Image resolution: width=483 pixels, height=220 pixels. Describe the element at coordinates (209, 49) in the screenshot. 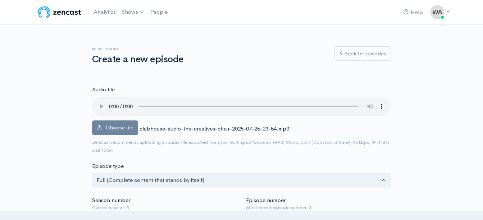

I see `h6: New episode` at that location.